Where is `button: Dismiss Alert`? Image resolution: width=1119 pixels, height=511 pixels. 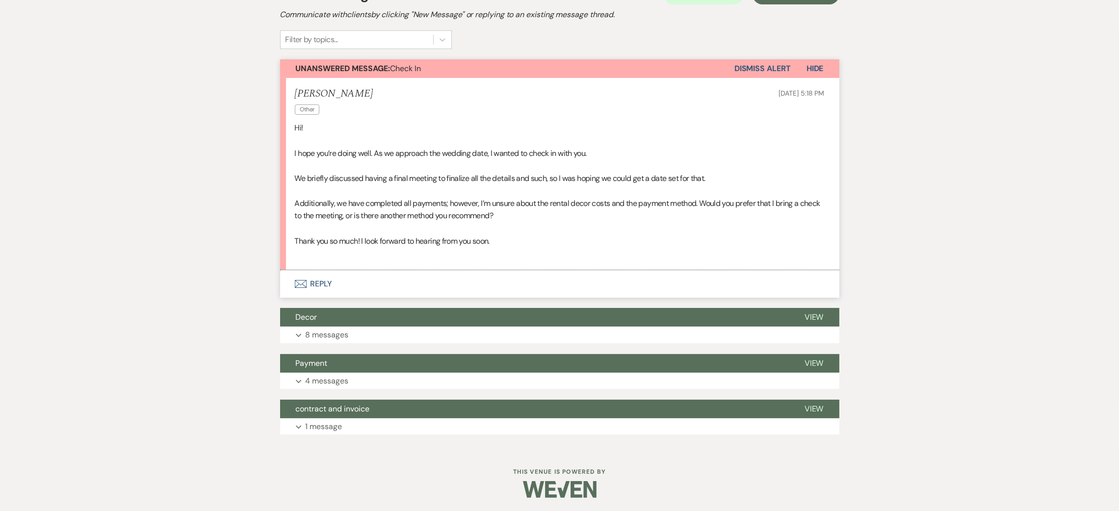
button: Dismiss Alert is located at coordinates (762, 69).